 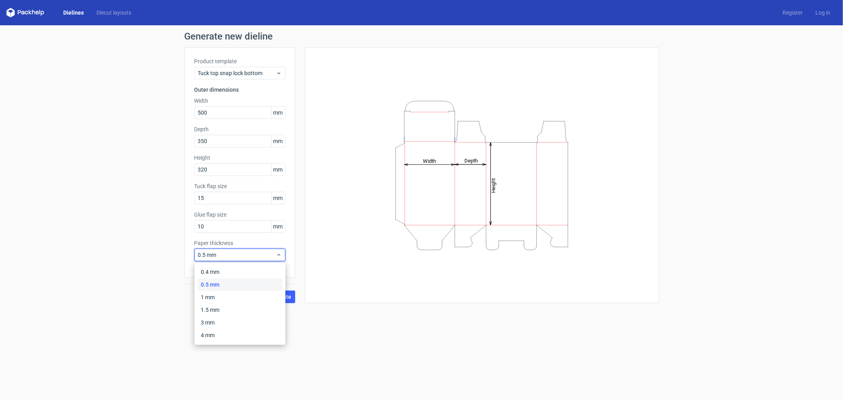 I want to click on a: Dielines, so click(x=74, y=13).